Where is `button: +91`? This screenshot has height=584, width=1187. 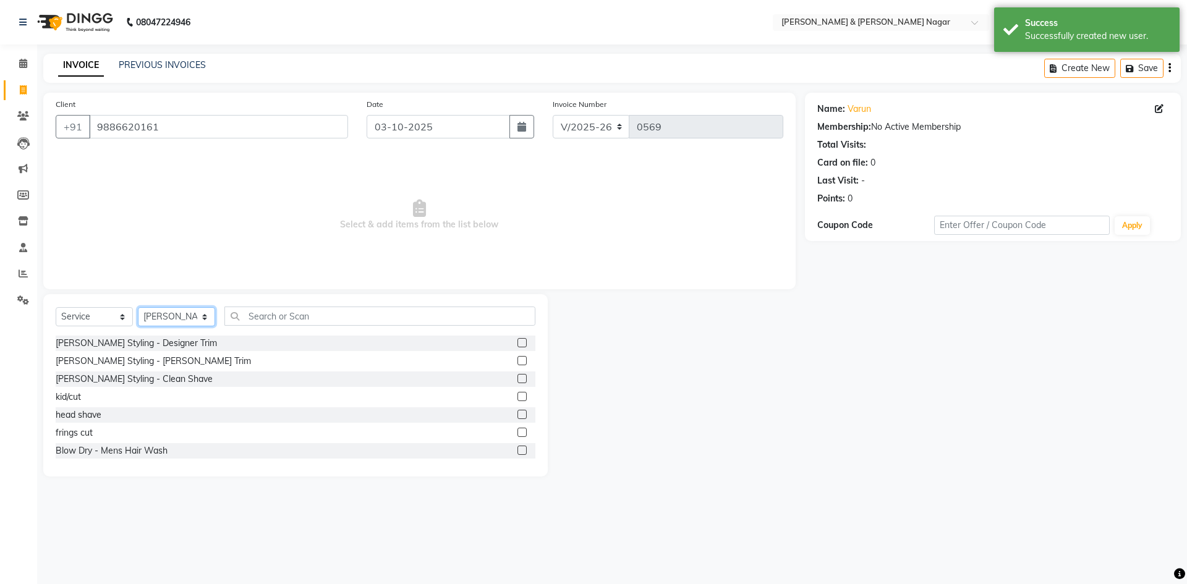
button: +91 is located at coordinates (73, 127).